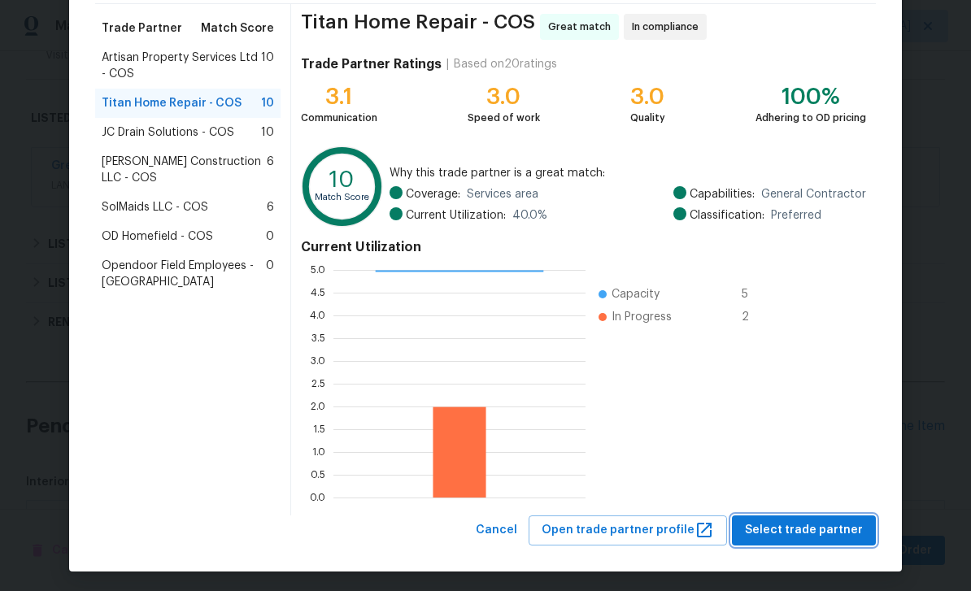 This screenshot has height=591, width=971. Describe the element at coordinates (796, 216) in the screenshot. I see `span: Preferred` at that location.